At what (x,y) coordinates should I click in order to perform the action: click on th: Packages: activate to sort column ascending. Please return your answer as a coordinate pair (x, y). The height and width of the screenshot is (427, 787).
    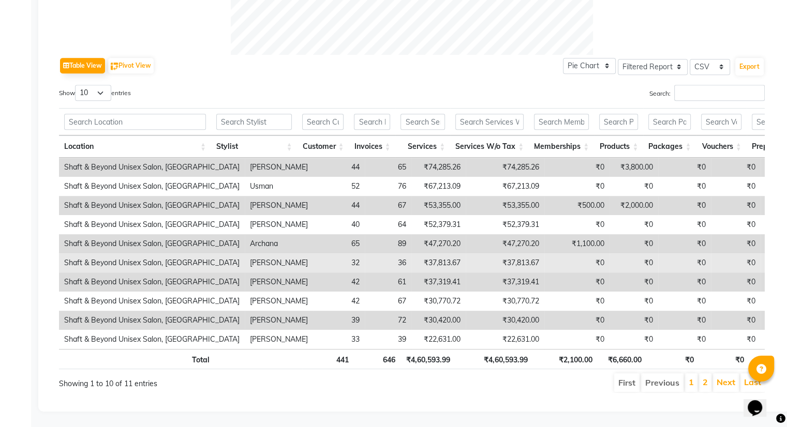
    Looking at the image, I should click on (669, 146).